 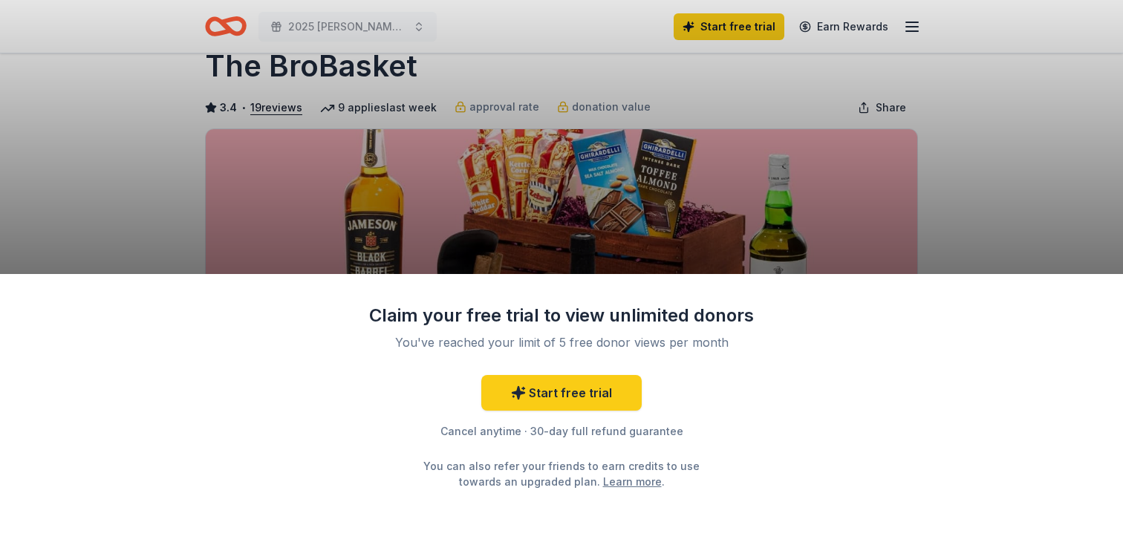 I want to click on div: You can also refer your friends to earn credits to use towards an upgraded plan. ., so click(x=561, y=474).